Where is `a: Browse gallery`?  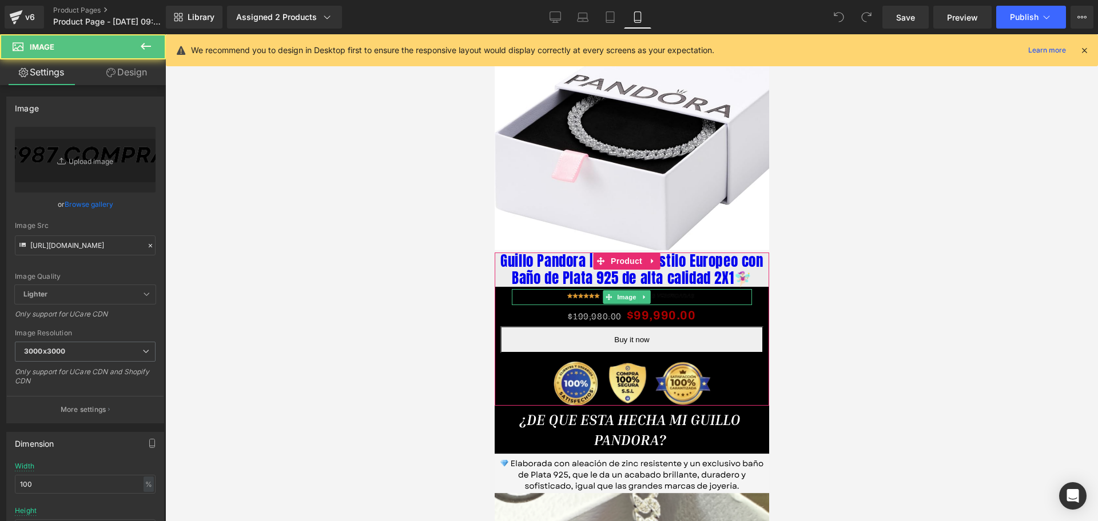 a: Browse gallery is located at coordinates (89, 204).